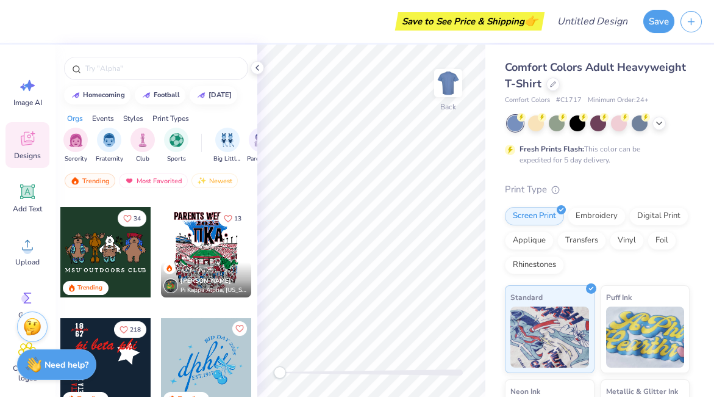 This screenshot has width=714, height=397. Describe the element at coordinates (27, 315) in the screenshot. I see `span: Greek` at that location.